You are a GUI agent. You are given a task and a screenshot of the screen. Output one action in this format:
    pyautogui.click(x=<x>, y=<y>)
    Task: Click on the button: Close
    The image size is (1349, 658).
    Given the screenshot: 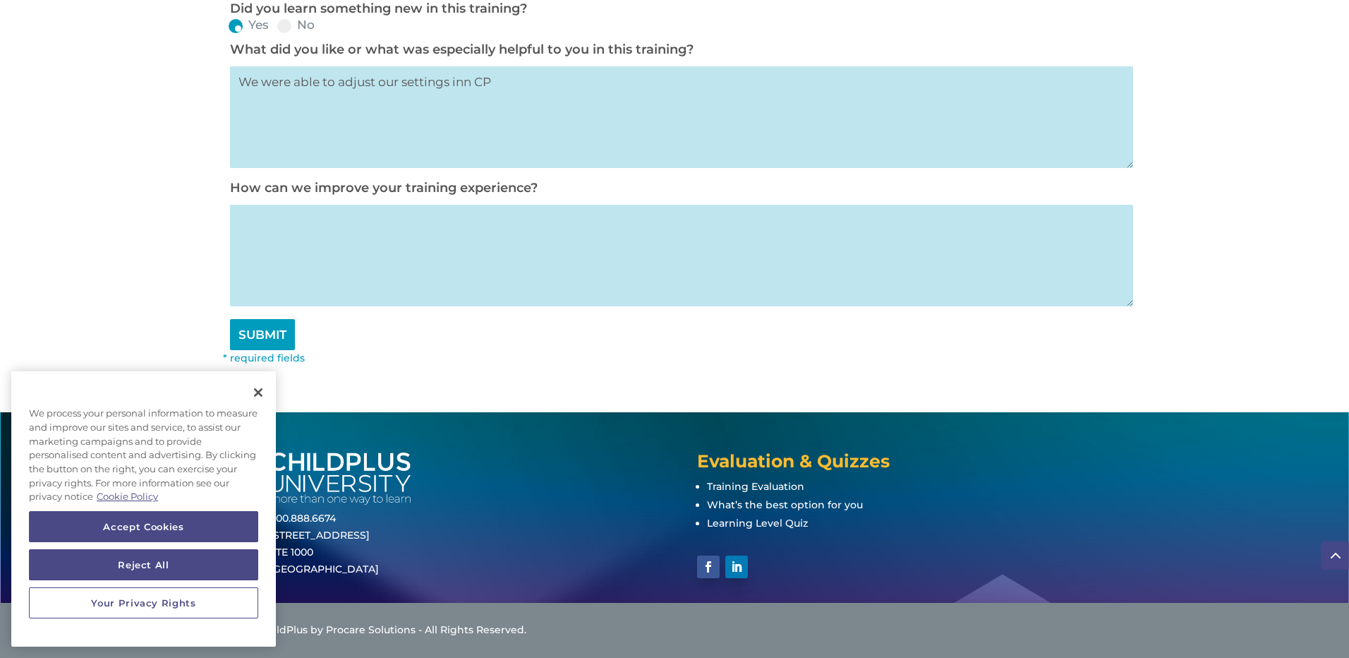 What is the action you would take?
    pyautogui.click(x=258, y=392)
    